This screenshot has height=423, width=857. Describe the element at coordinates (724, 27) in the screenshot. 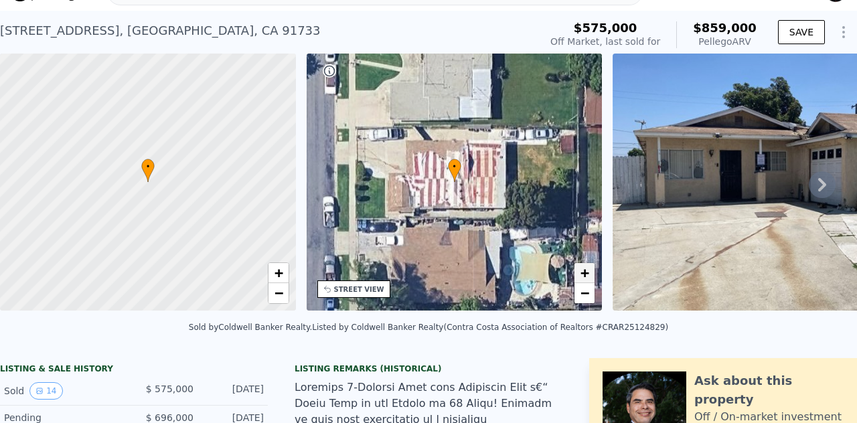

I see `span: $859,000` at that location.